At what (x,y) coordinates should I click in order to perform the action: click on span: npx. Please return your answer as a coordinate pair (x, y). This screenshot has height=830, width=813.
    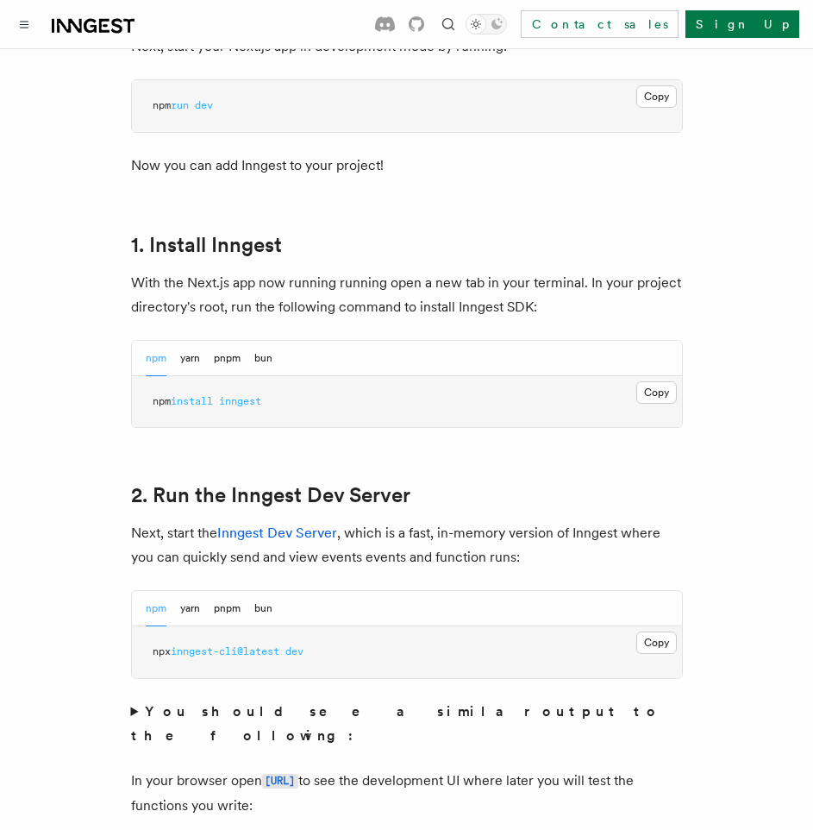
    Looking at the image, I should click on (161, 651).